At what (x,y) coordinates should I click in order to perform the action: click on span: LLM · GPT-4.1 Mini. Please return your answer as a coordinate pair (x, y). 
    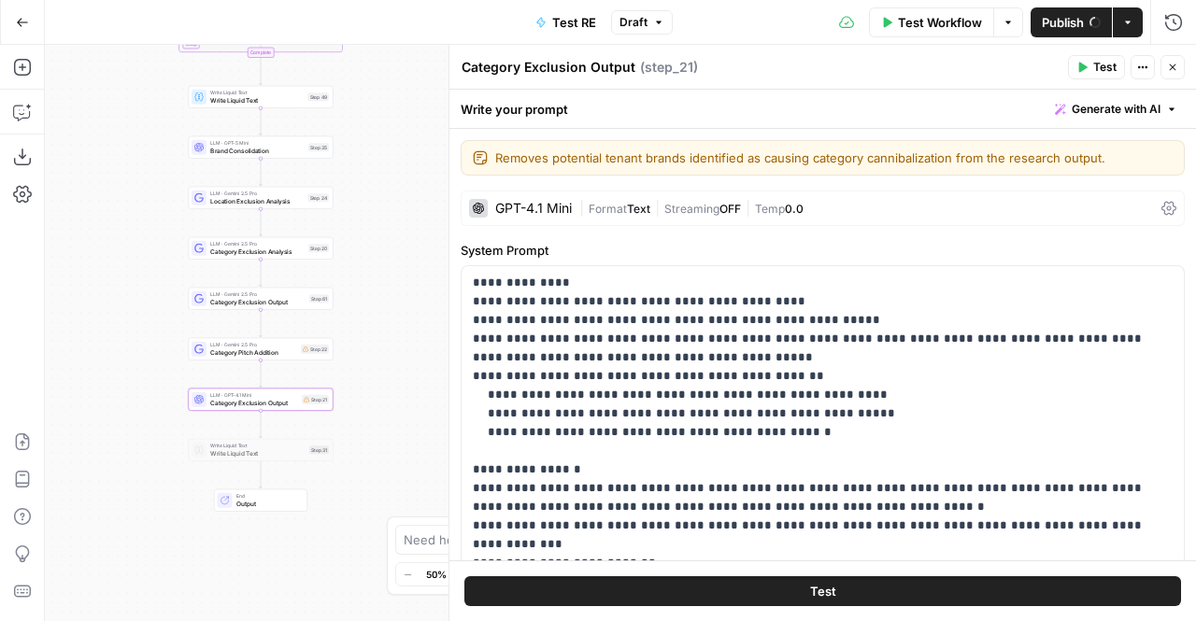
    Looking at the image, I should click on (254, 395).